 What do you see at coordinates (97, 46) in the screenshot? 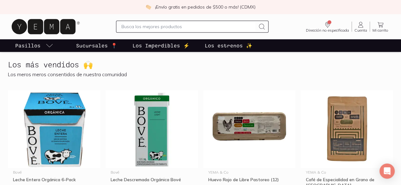
I see `a: Sucursales 📍` at bounding box center [97, 46].